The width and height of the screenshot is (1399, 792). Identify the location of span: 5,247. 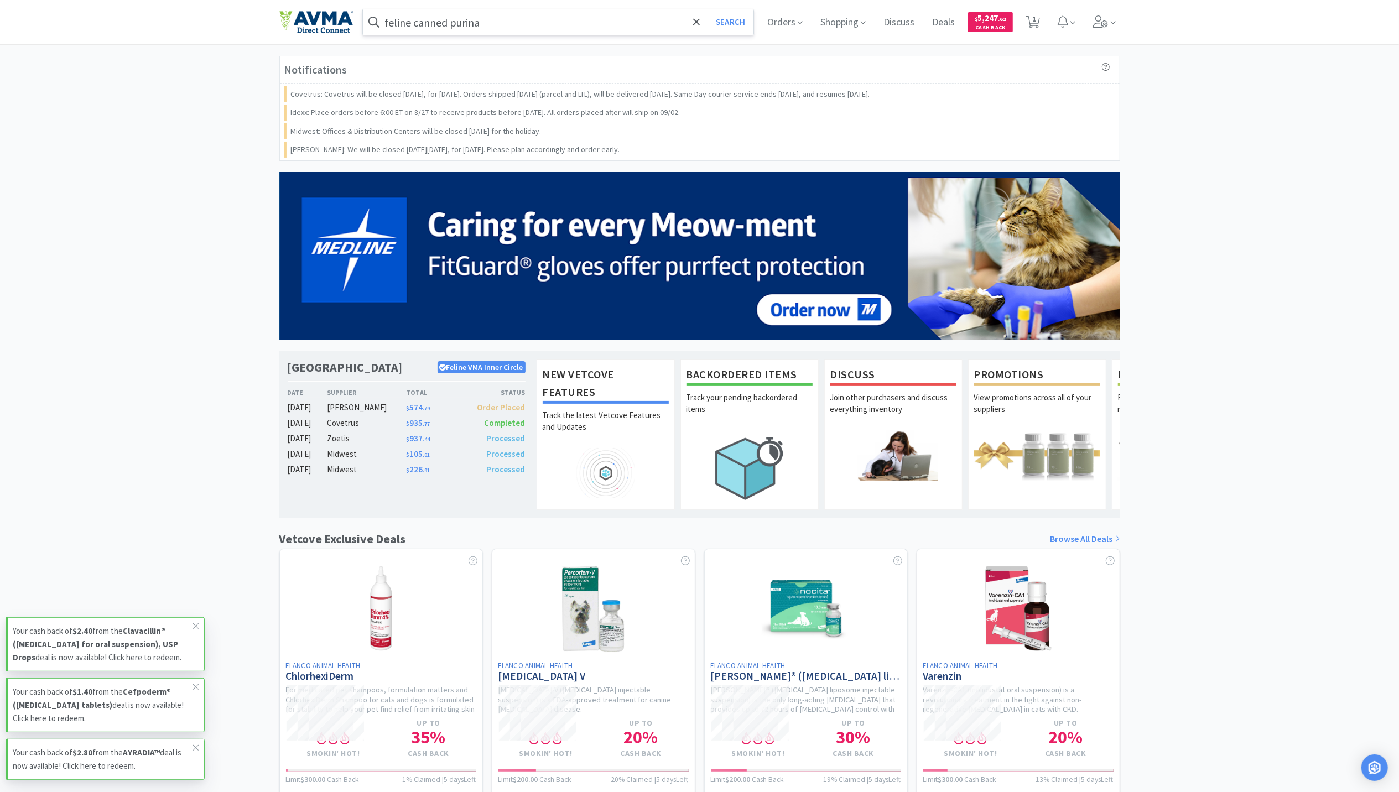
(990, 18).